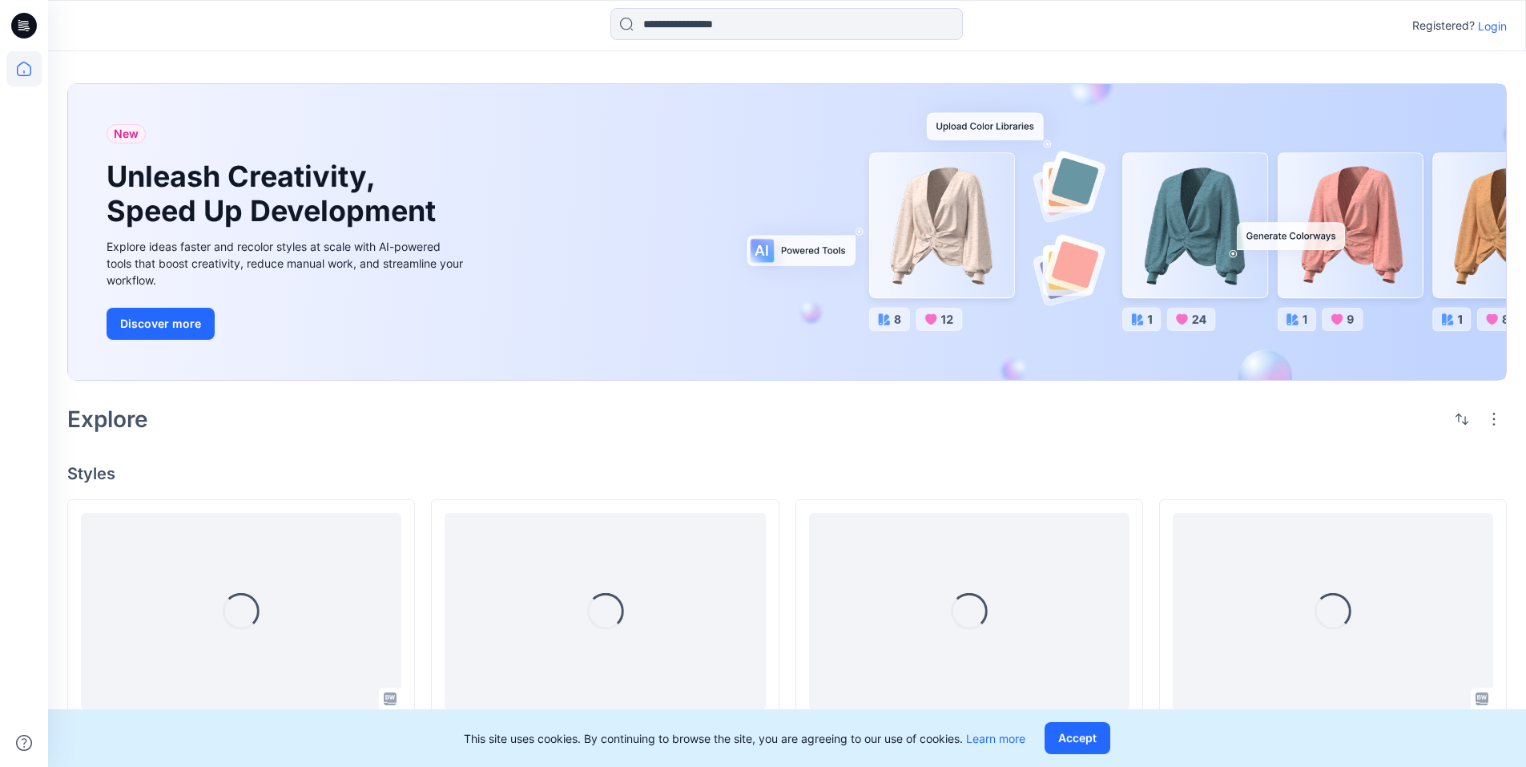  What do you see at coordinates (160, 324) in the screenshot?
I see `button: Discover more` at bounding box center [160, 324].